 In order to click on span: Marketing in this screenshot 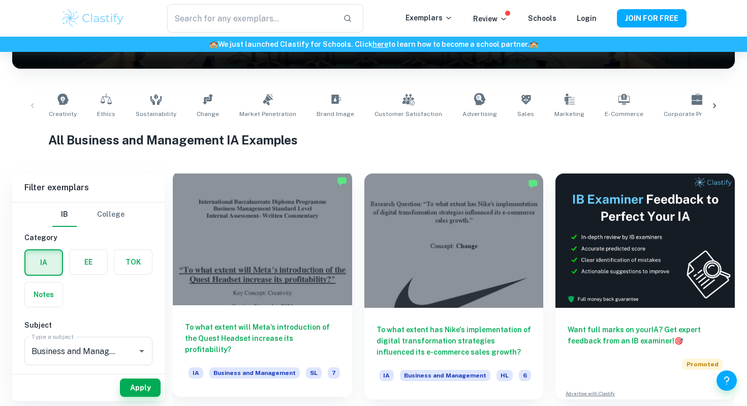, I will do `click(569, 114)`.